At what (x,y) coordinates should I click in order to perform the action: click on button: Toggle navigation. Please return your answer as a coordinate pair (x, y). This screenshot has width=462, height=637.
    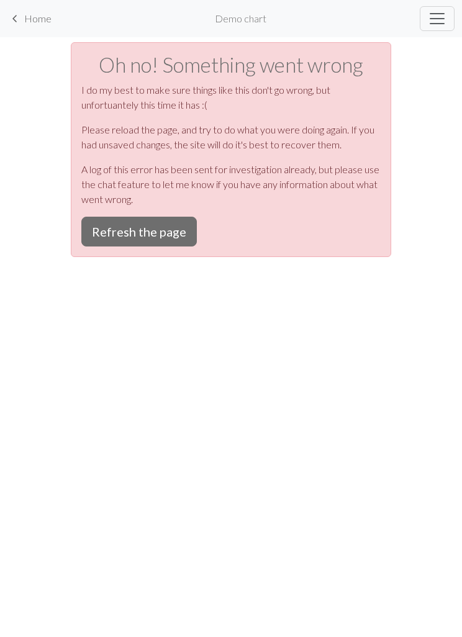
    Looking at the image, I should click on (437, 19).